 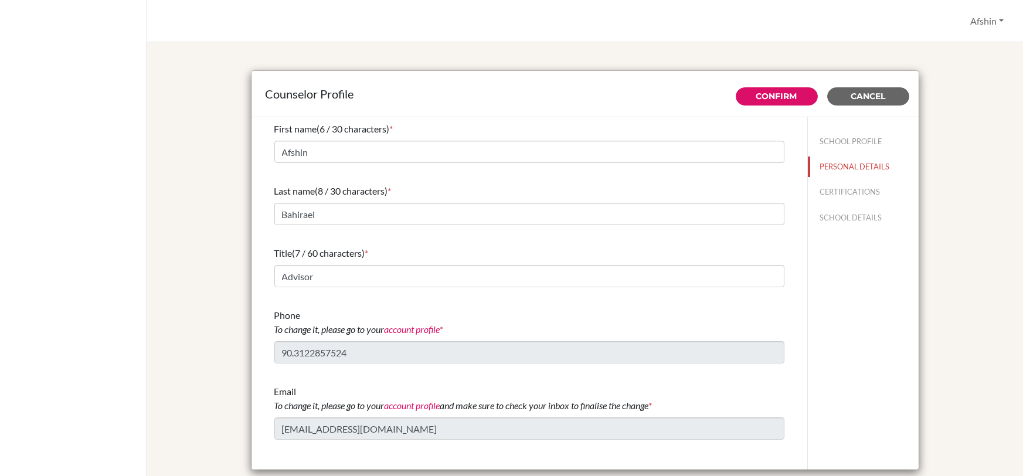 I want to click on button: PERSONAL DETAILS, so click(x=863, y=167).